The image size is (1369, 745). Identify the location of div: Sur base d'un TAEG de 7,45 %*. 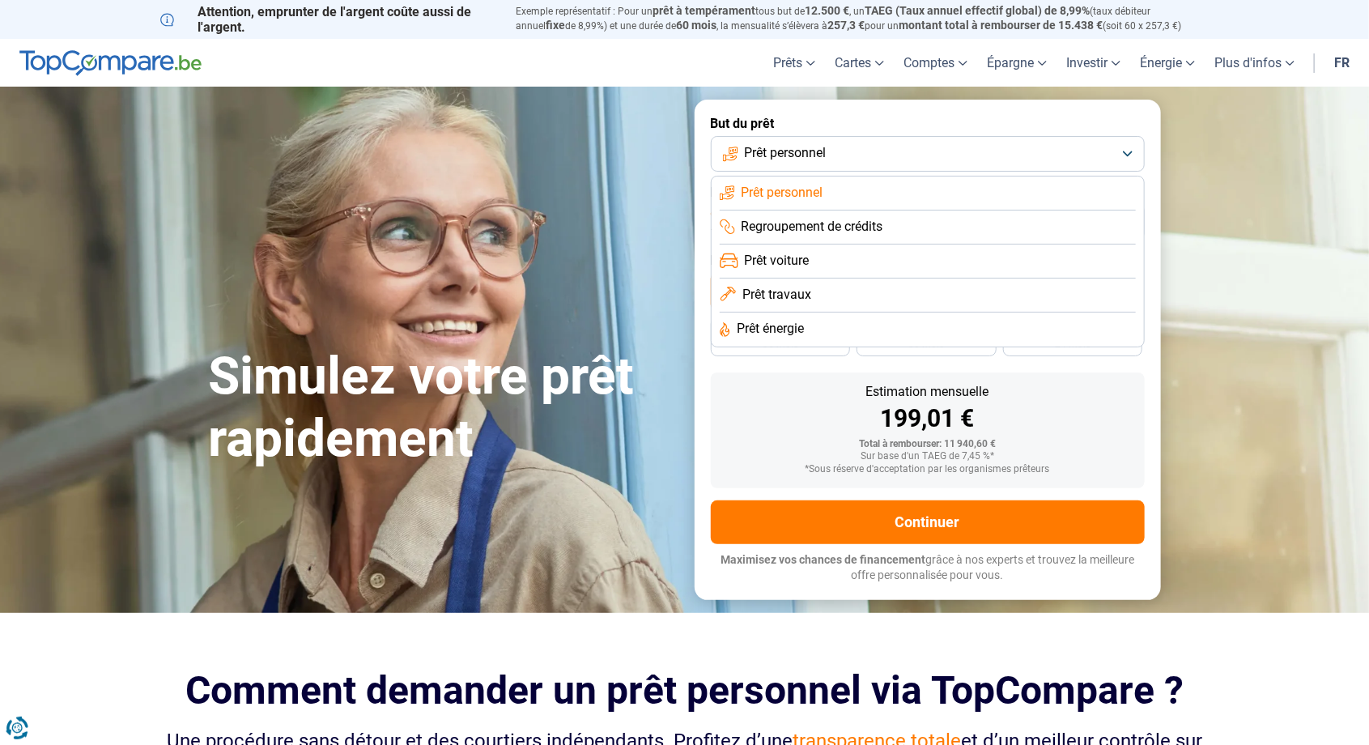
(928, 457).